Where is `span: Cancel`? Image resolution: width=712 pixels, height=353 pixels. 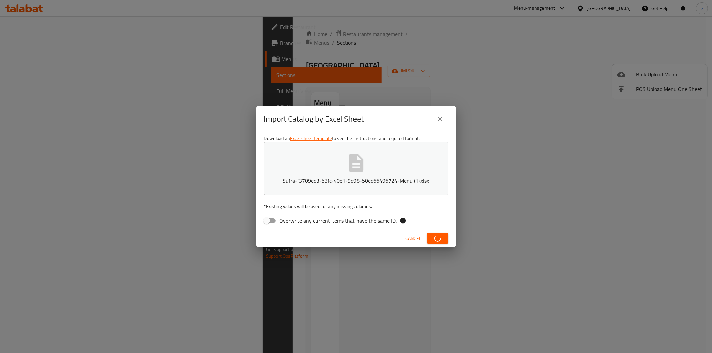 span: Cancel is located at coordinates (414, 238).